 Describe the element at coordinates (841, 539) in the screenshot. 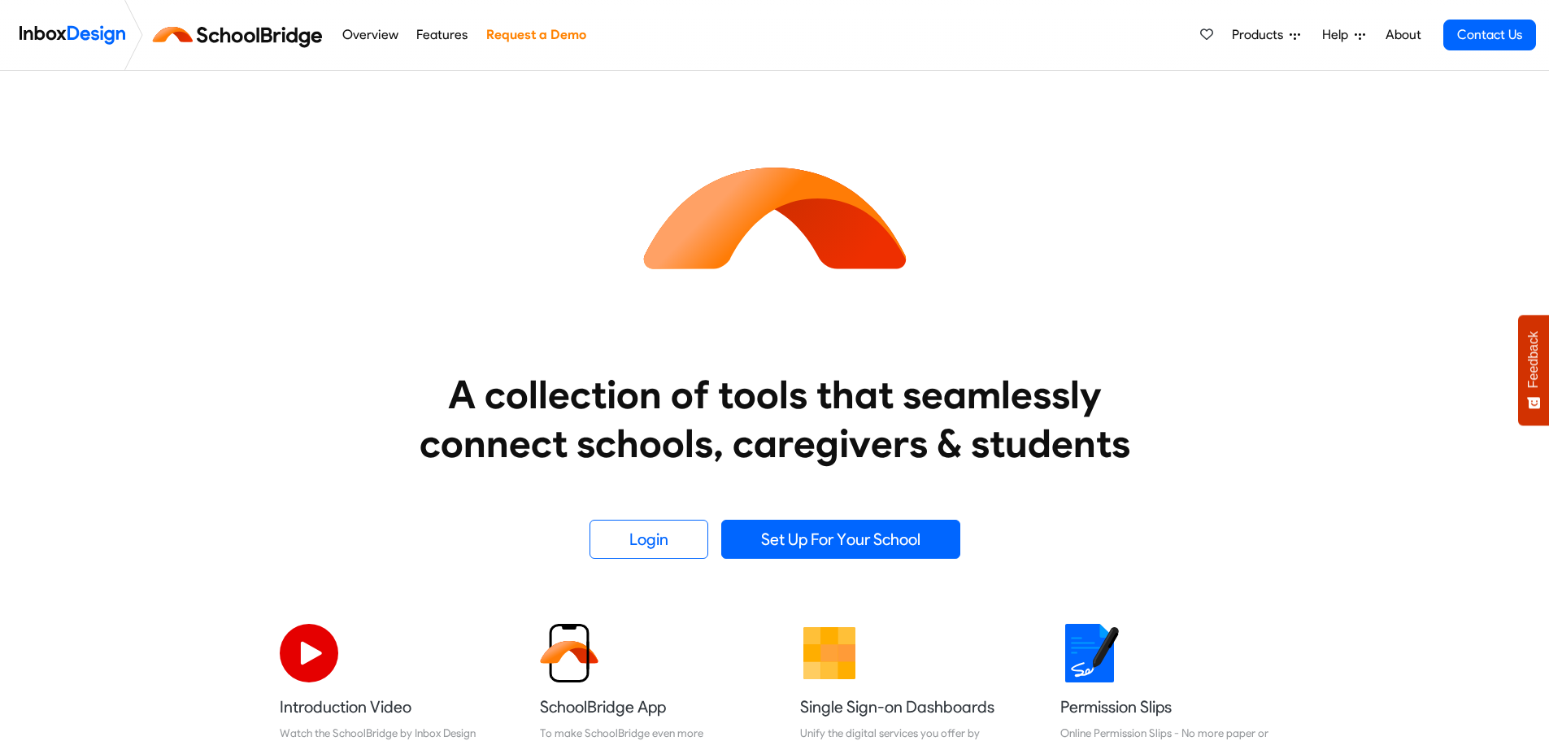

I see `a: Set Up For Your School` at that location.